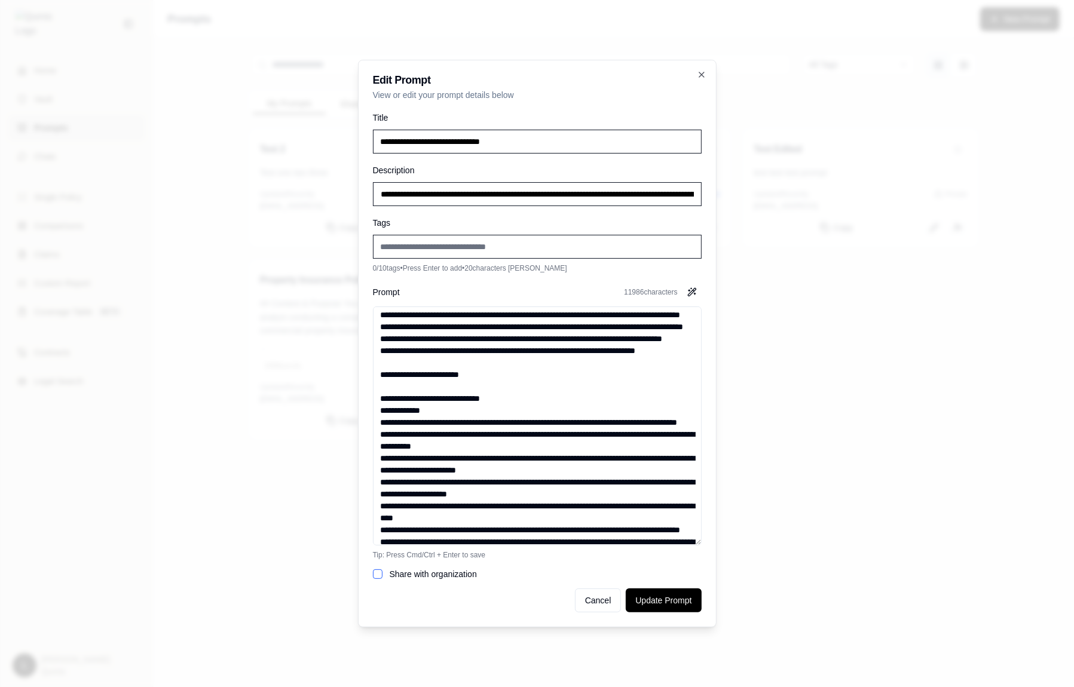  I want to click on button: Cancel, so click(598, 600).